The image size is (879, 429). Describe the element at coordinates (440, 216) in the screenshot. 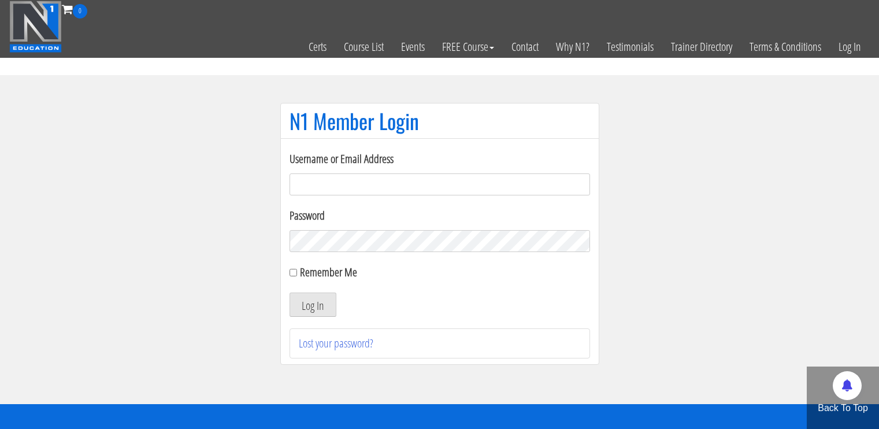

I see `label: Password` at that location.